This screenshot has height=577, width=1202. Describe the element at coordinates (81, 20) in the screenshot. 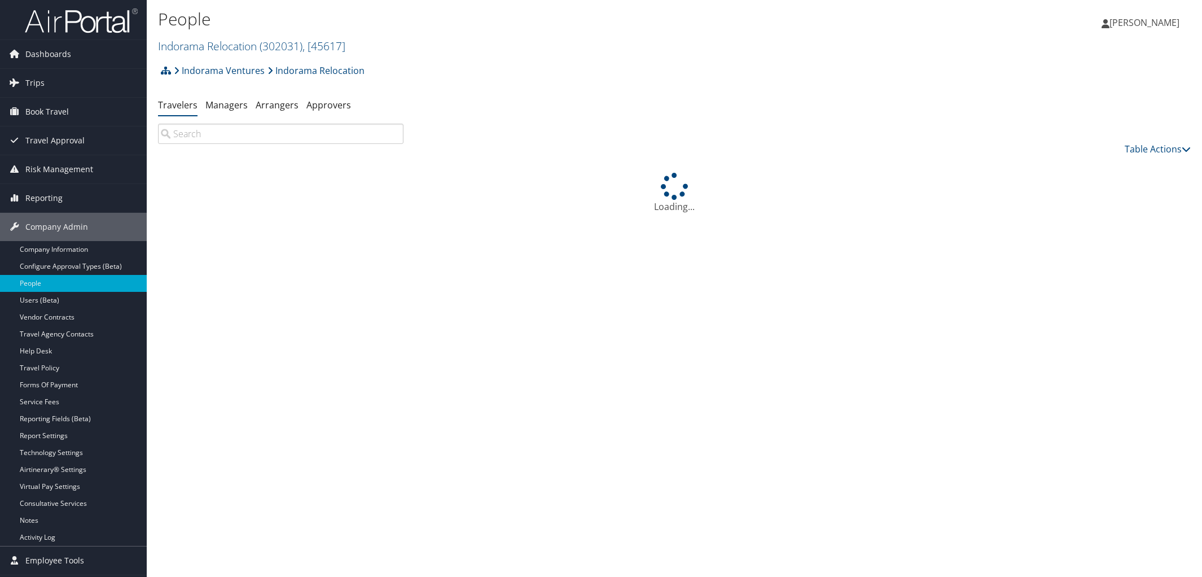

I see `img: airportal-logo.png` at that location.